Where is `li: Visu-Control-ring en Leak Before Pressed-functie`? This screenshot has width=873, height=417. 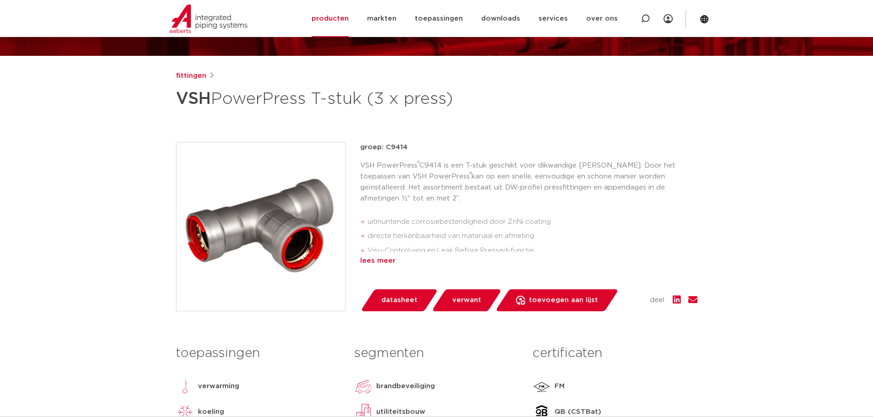 li: Visu-Control-ring en Leak Before Pressed-functie is located at coordinates (532, 251).